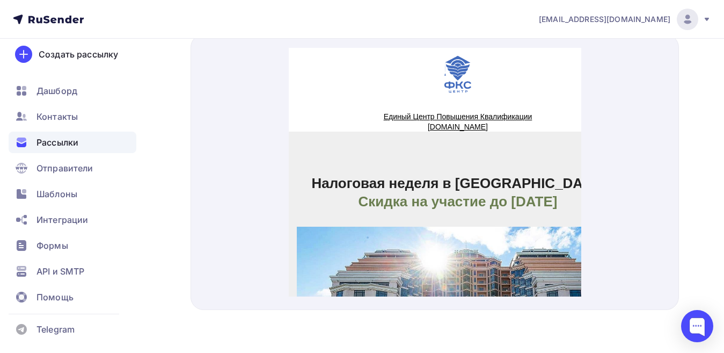  What do you see at coordinates (78, 54) in the screenshot?
I see `div: Создать рассылку` at bounding box center [78, 54].